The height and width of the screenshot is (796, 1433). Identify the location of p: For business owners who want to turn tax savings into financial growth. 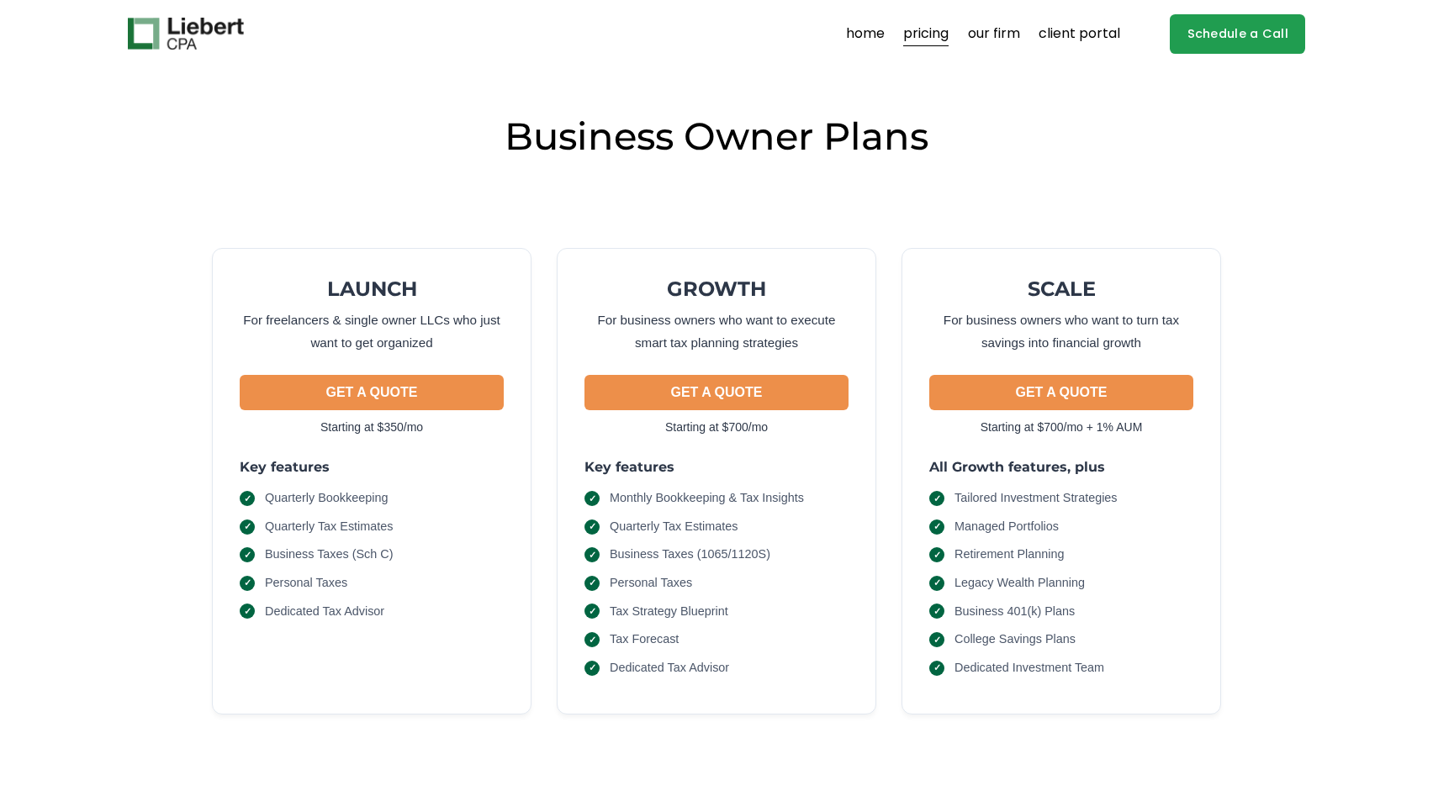
(1061, 331).